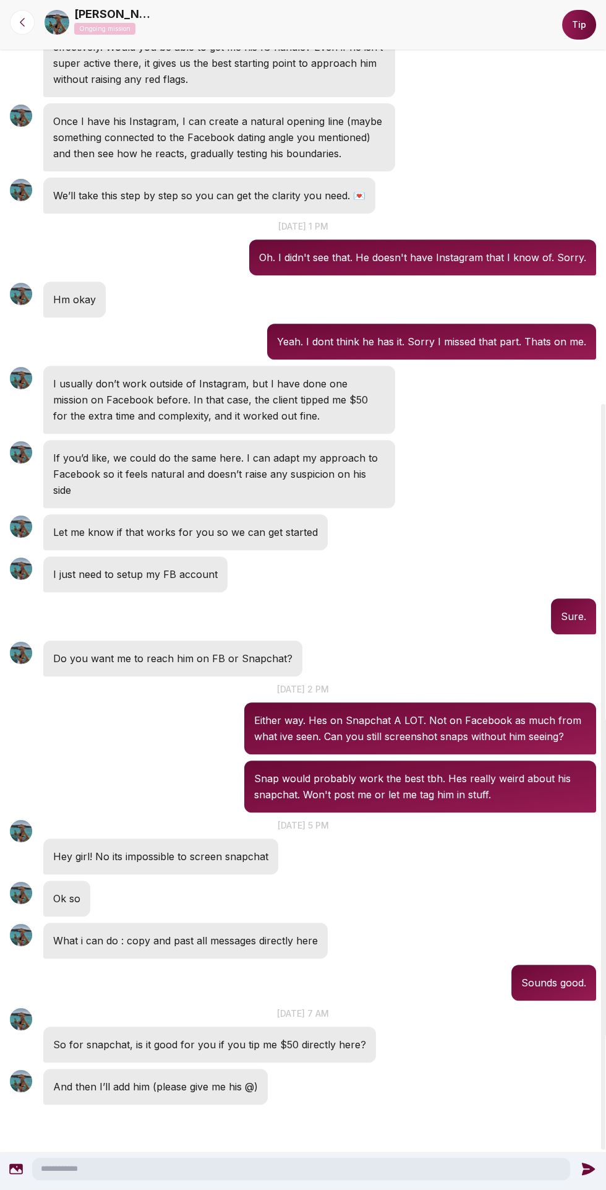  What do you see at coordinates (432, 342) in the screenshot?
I see `p: Yeah. I dont think he has it. Sorry I missed that part. Thats on me.` at bounding box center [432, 342].